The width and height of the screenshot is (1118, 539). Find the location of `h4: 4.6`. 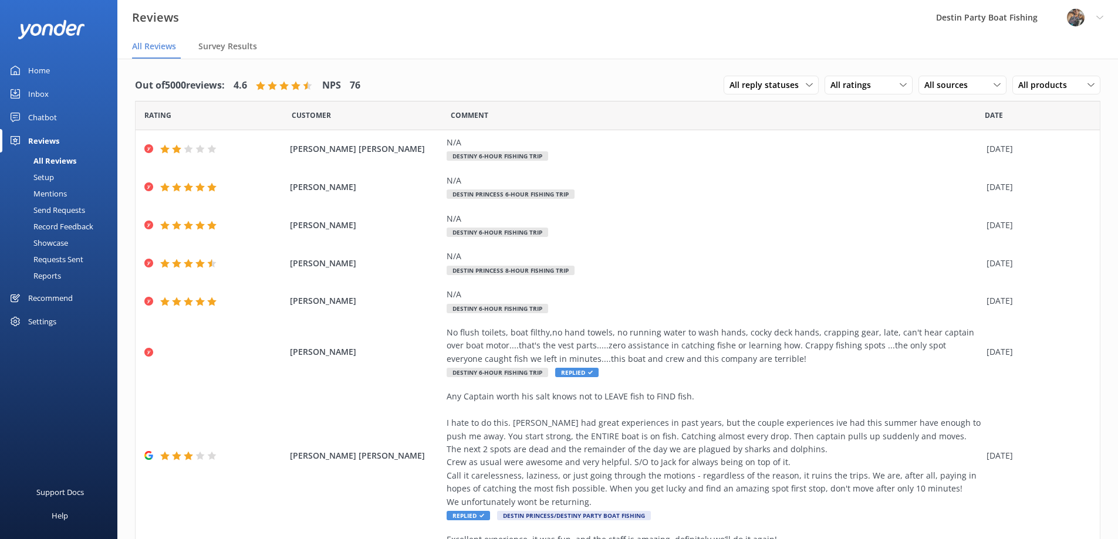

h4: 4.6 is located at coordinates (240, 86).